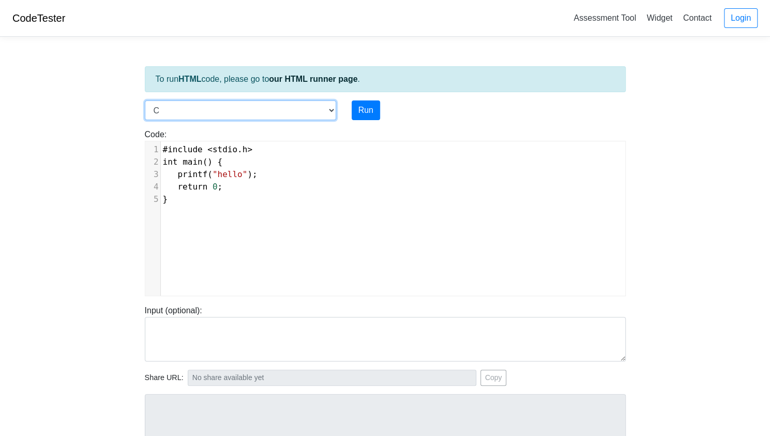 The height and width of the screenshot is (436, 770). What do you see at coordinates (366, 110) in the screenshot?
I see `button: Run` at bounding box center [366, 110].